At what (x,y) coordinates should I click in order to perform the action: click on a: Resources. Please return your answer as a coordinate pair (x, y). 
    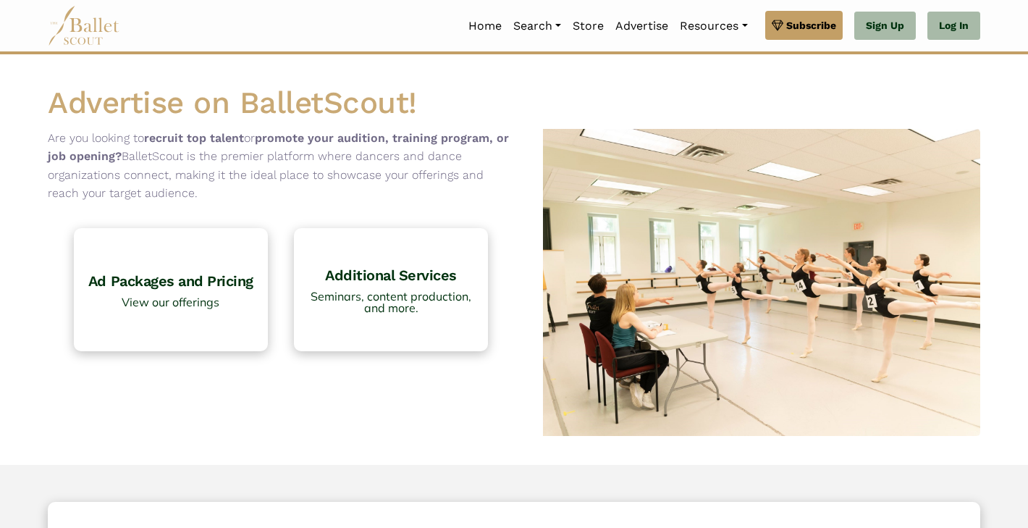
    Looking at the image, I should click on (713, 26).